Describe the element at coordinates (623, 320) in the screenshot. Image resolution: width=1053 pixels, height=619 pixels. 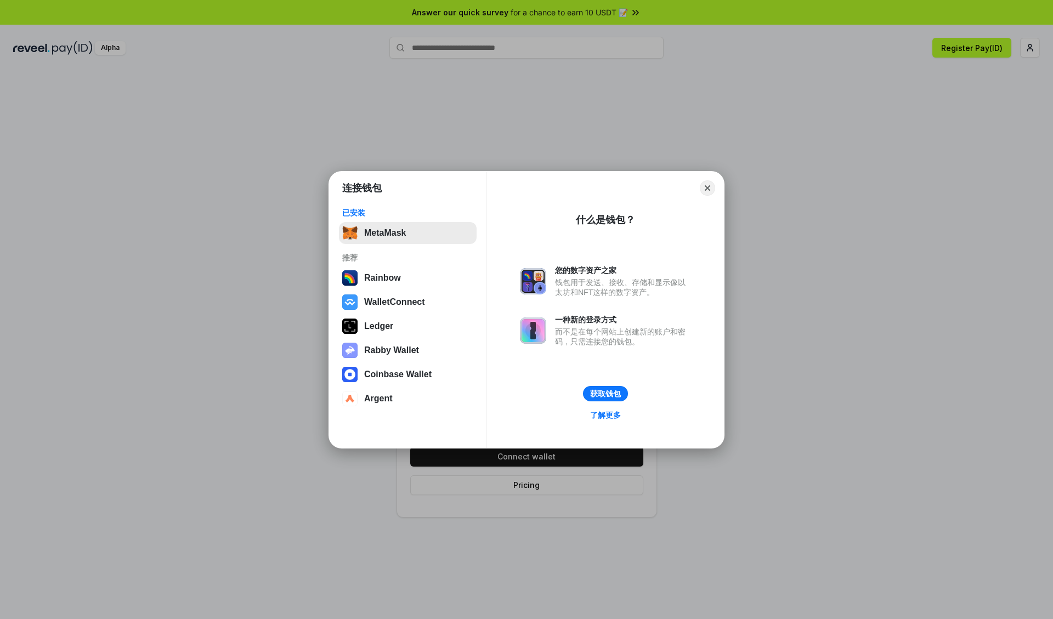
I see `div: 一种新的登录方式` at that location.